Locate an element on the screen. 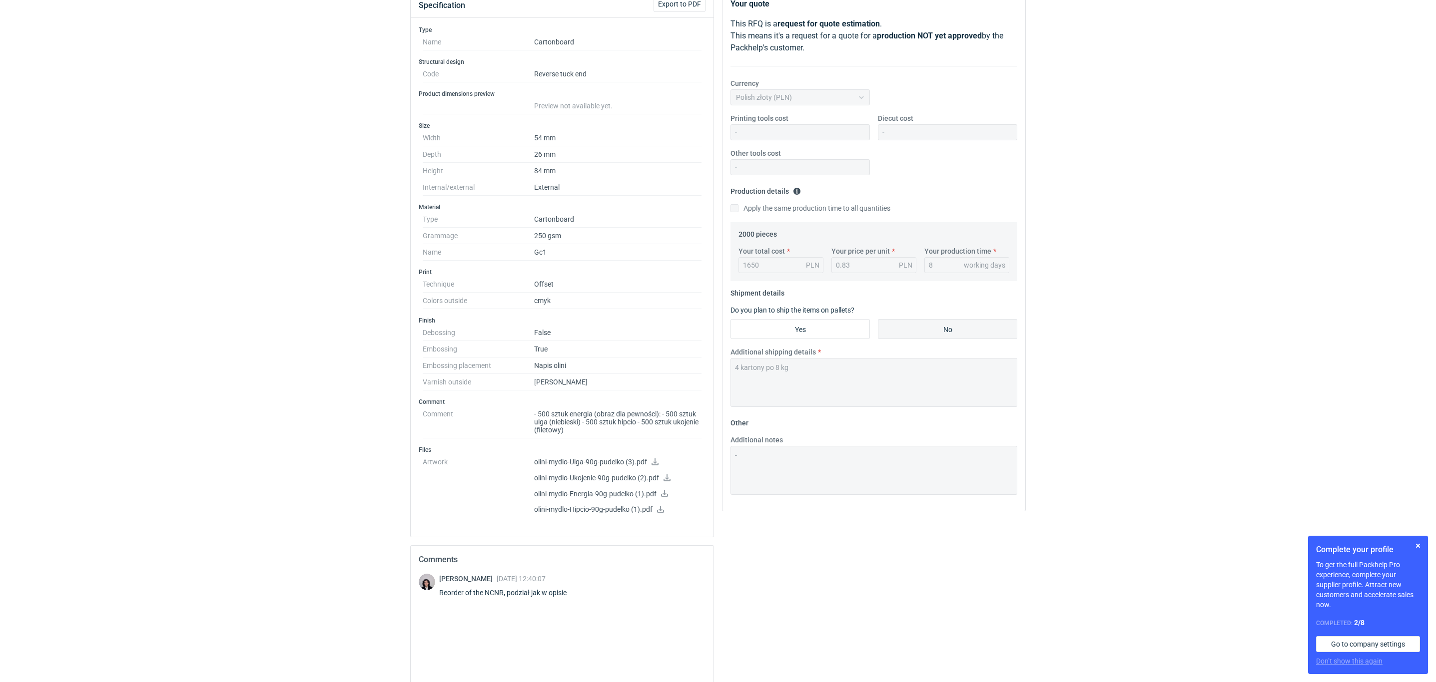 This screenshot has width=1436, height=682. dt: Debossing is located at coordinates (478, 333).